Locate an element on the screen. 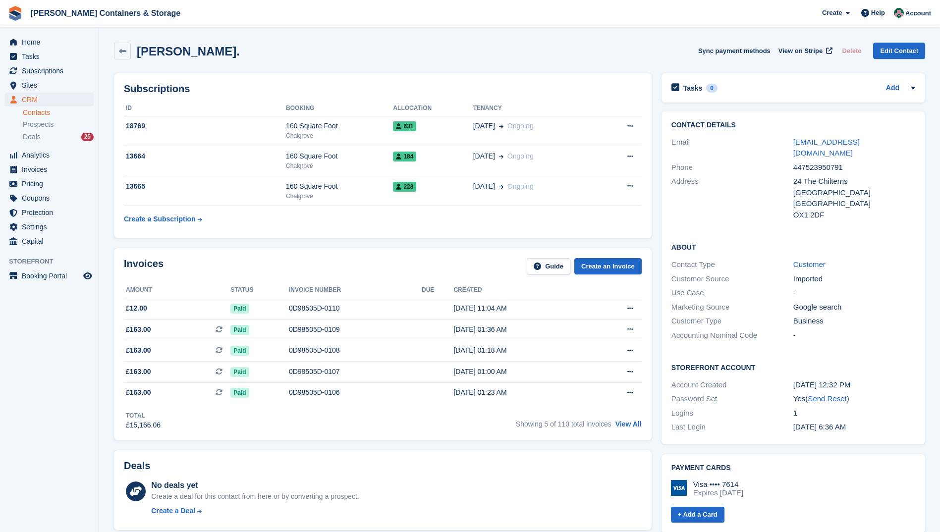 Image resolution: width=940 pixels, height=532 pixels. div: Email is located at coordinates (732, 148).